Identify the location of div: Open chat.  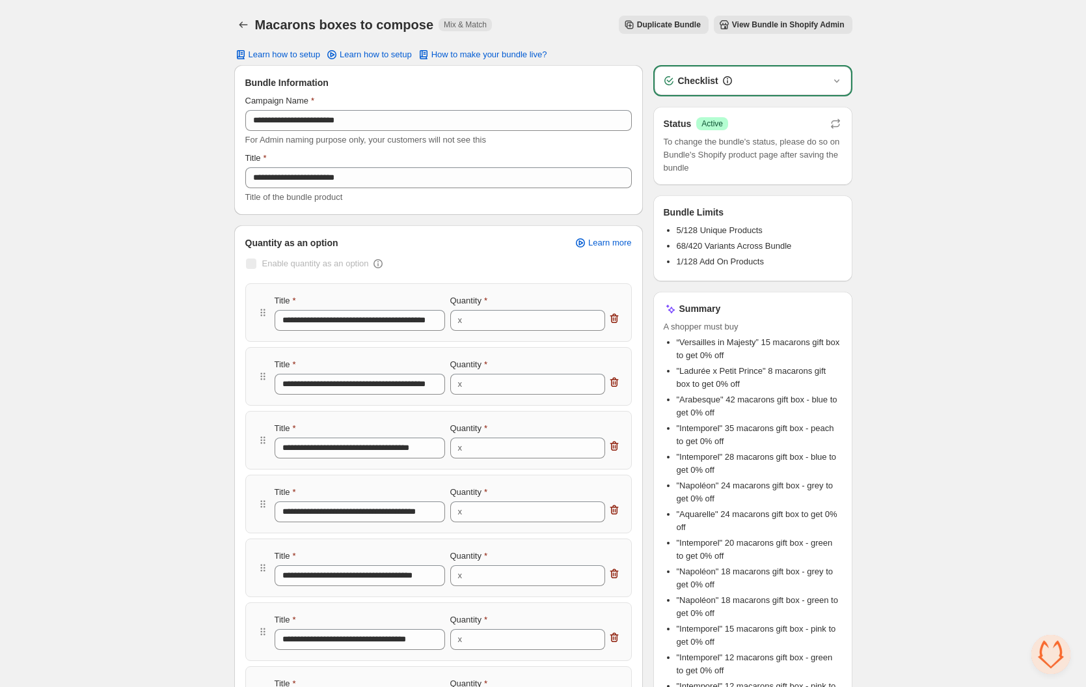
(1051, 654).